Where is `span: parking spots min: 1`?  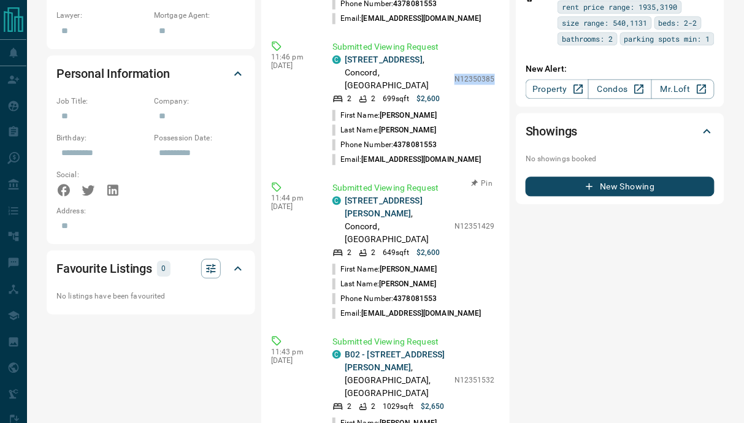 span: parking spots min: 1 is located at coordinates (667, 39).